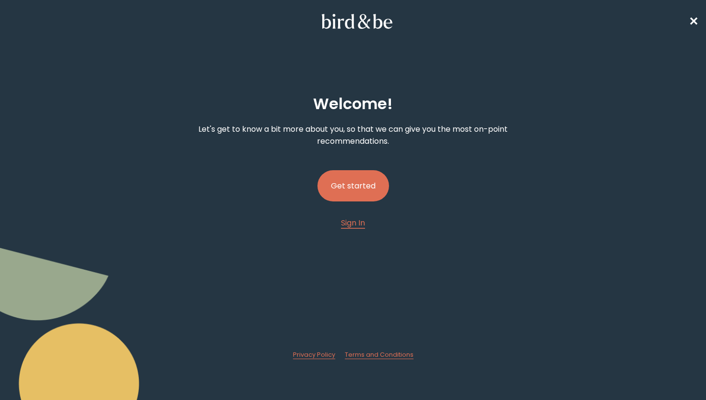  I want to click on button: Get started, so click(353, 185).